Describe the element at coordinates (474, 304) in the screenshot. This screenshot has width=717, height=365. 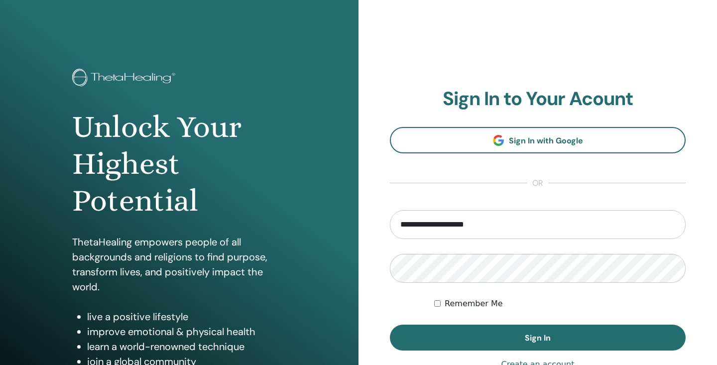
I see `label: Remember Me` at that location.